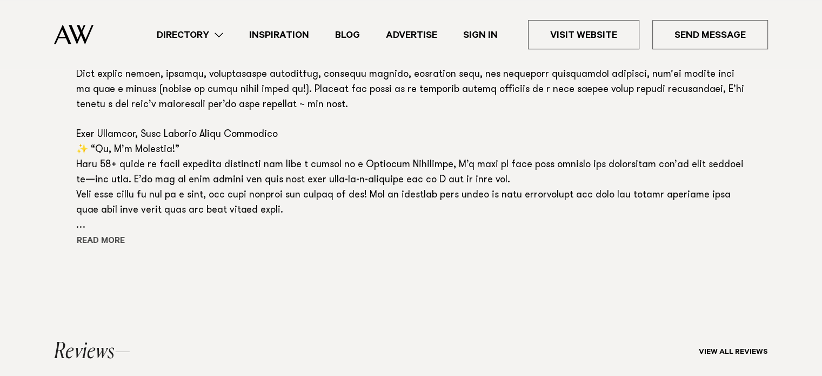  What do you see at coordinates (480, 35) in the screenshot?
I see `a: Sign In` at bounding box center [480, 35].